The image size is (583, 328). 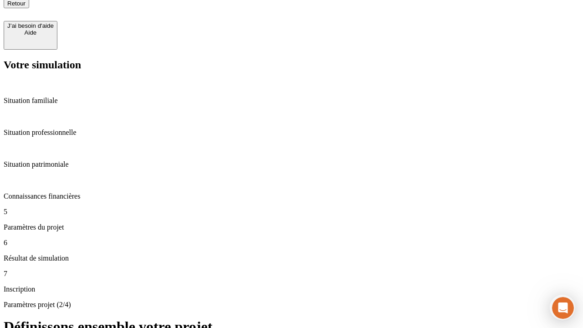 What do you see at coordinates (291, 305) in the screenshot?
I see `p: Paramètres projet (2/4)` at bounding box center [291, 305].